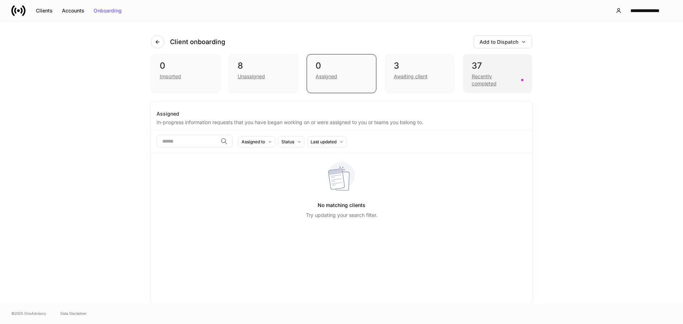 This screenshot has width=683, height=324. What do you see at coordinates (44, 11) in the screenshot?
I see `button: Clients` at bounding box center [44, 11].